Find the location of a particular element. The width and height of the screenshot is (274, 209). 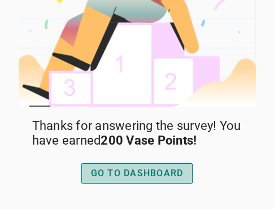

span: You have earned is located at coordinates (137, 133).